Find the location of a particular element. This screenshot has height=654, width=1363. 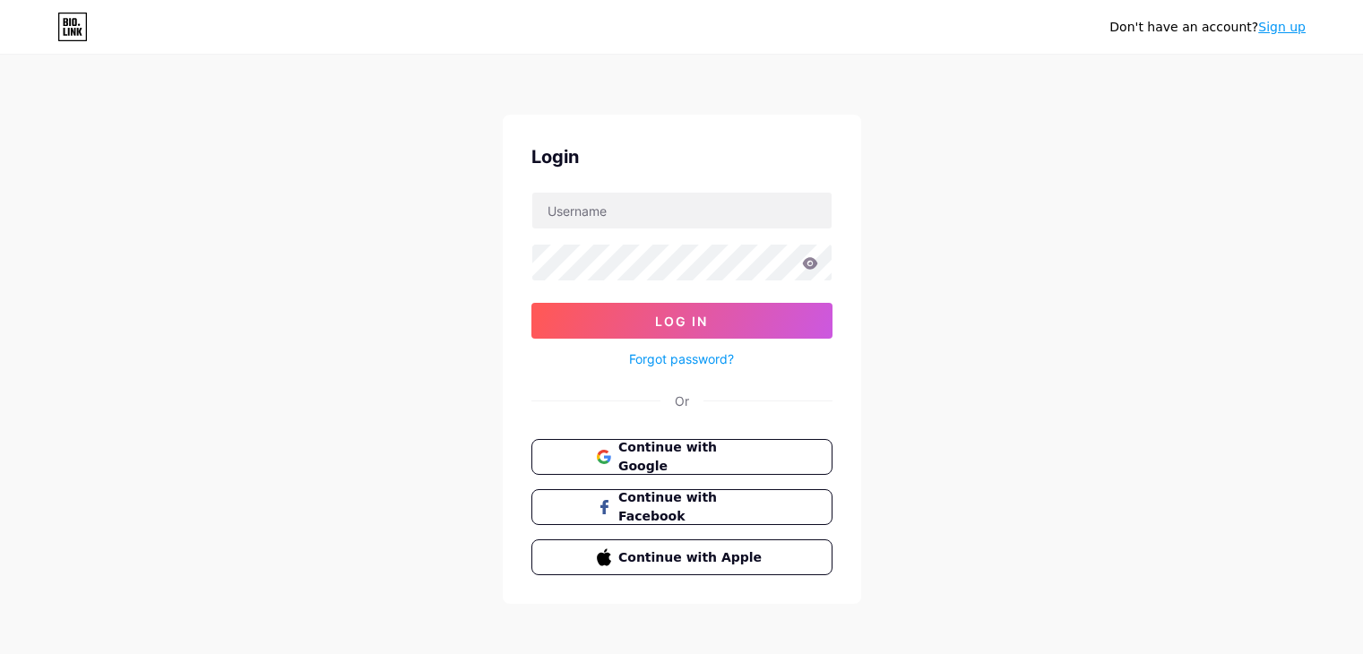

span: Continue with Apple is located at coordinates (692, 557).